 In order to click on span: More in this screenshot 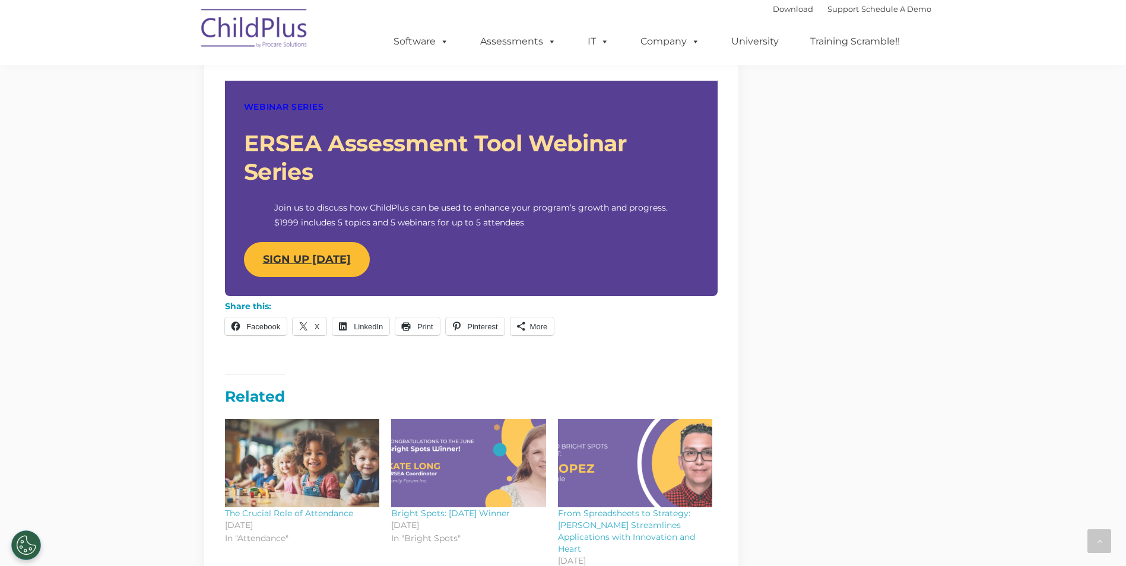, I will do `click(539, 326)`.